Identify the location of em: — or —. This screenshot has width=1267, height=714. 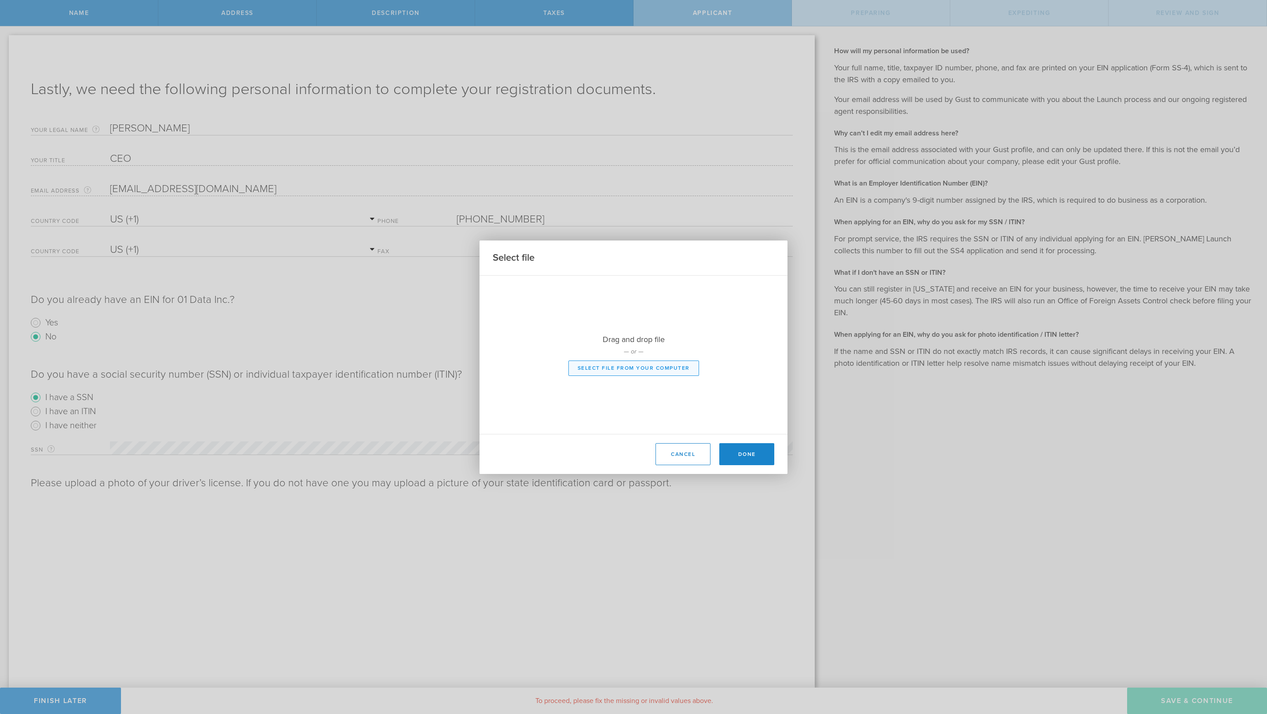
(633, 351).